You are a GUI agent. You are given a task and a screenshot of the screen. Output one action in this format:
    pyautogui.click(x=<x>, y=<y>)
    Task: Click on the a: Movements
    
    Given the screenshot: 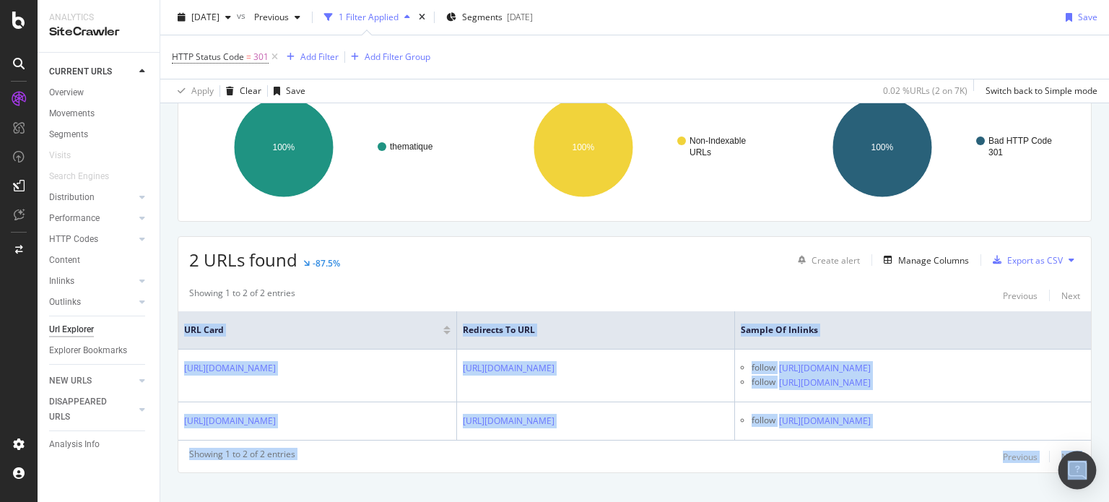 What is the action you would take?
    pyautogui.click(x=99, y=113)
    